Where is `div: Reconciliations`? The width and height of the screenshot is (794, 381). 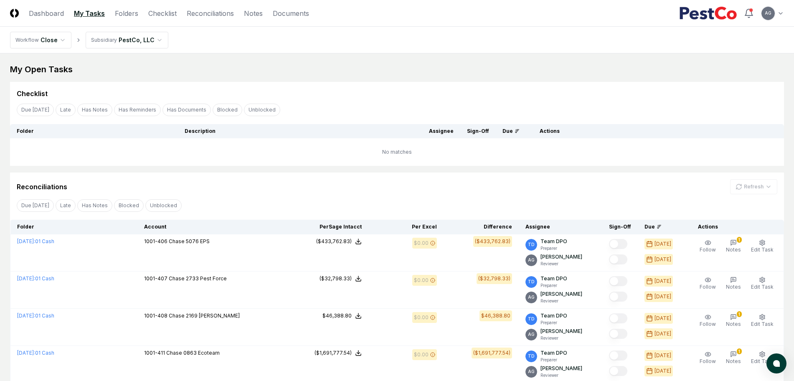 div: Reconciliations is located at coordinates (42, 187).